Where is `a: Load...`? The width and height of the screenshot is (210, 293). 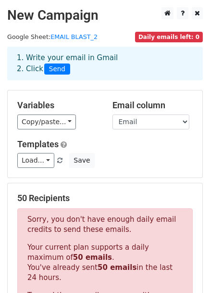
a: Load... is located at coordinates (36, 160).